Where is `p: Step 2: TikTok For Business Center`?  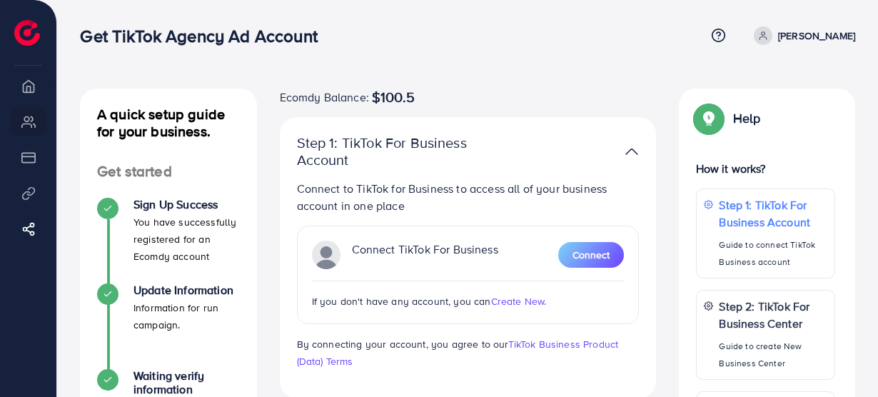
p: Step 2: TikTok For Business Center is located at coordinates (773, 315).